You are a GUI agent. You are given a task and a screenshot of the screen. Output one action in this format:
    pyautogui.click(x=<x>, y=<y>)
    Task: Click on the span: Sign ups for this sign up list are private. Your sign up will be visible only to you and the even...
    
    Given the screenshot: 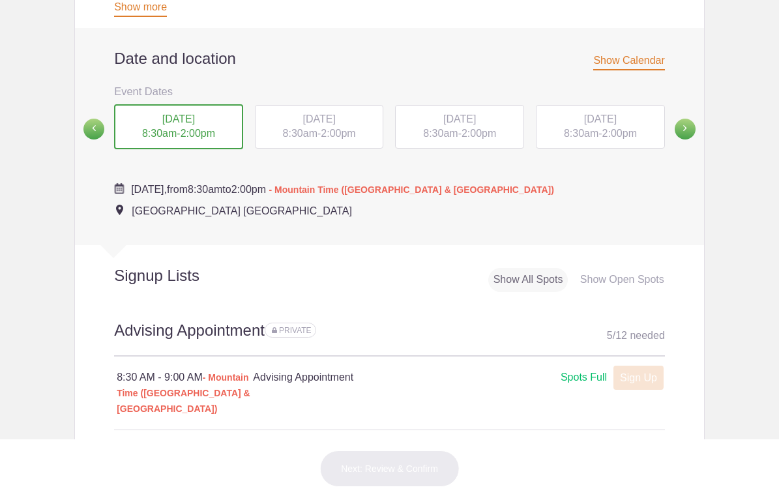 What is the action you would take?
    pyautogui.click(x=292, y=331)
    